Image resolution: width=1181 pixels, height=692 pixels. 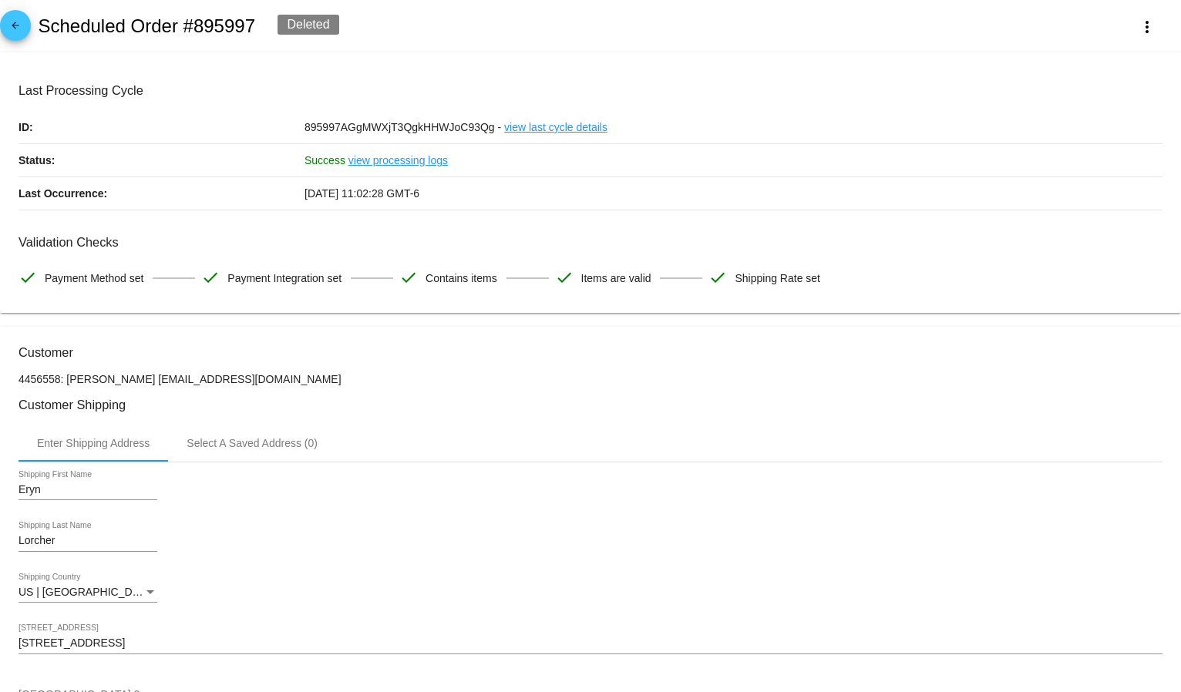 What do you see at coordinates (161, 127) in the screenshot?
I see `p: ID:` at bounding box center [161, 127].